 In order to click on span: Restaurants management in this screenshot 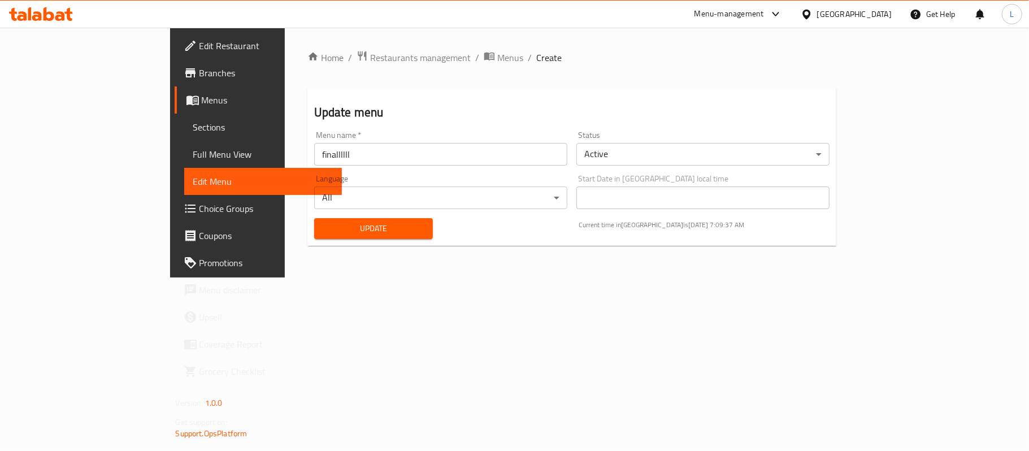, I will do `click(420, 58)`.